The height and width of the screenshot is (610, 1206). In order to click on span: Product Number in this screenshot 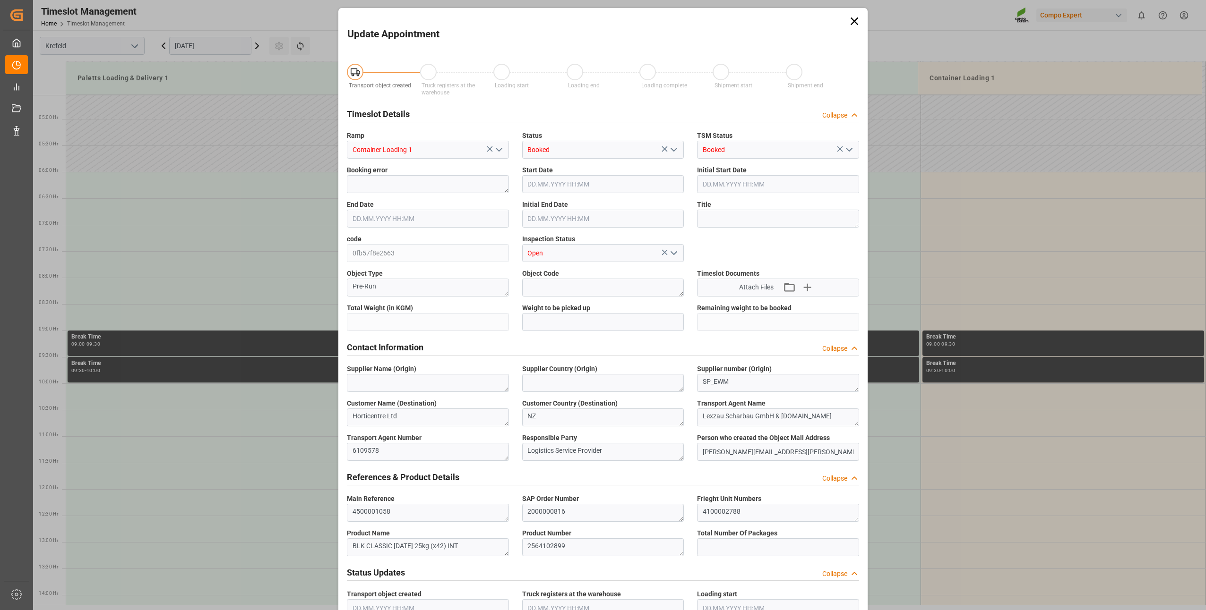, I will do `click(547, 533)`.